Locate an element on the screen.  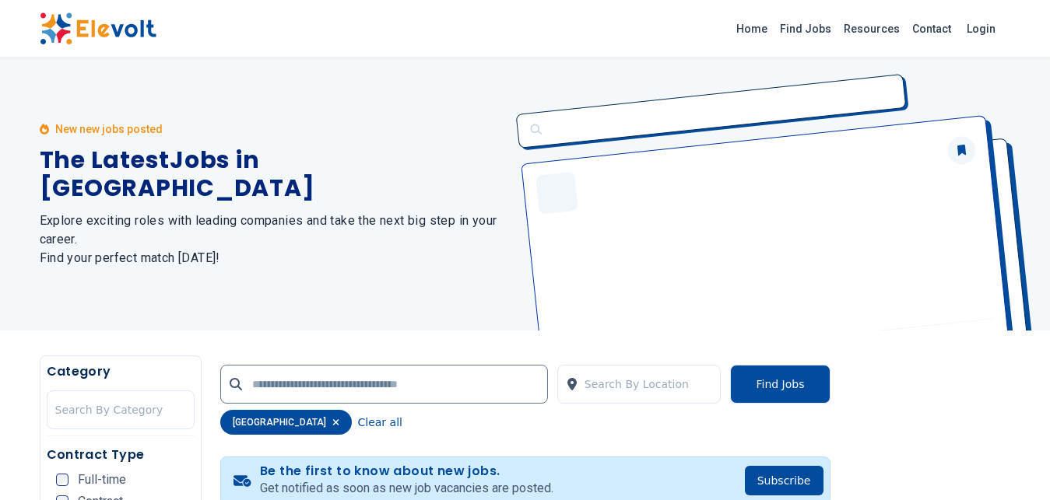
h5: Contract Type is located at coordinates (121, 455).